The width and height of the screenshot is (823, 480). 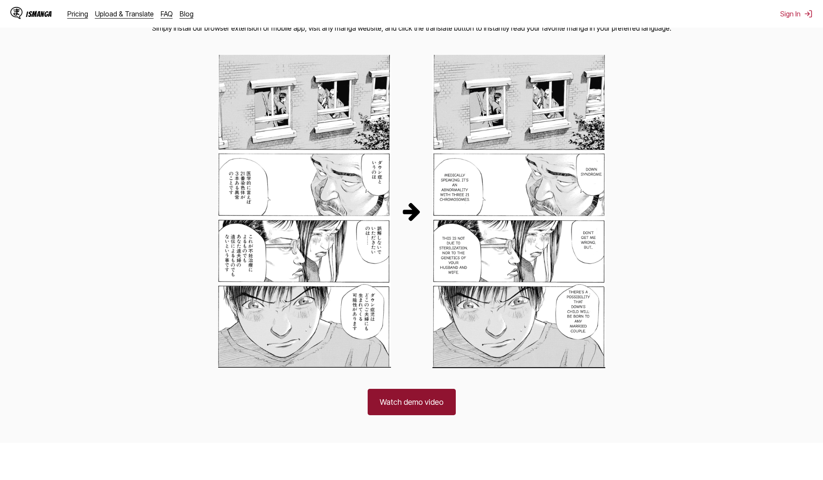 I want to click on a: Blog, so click(x=187, y=14).